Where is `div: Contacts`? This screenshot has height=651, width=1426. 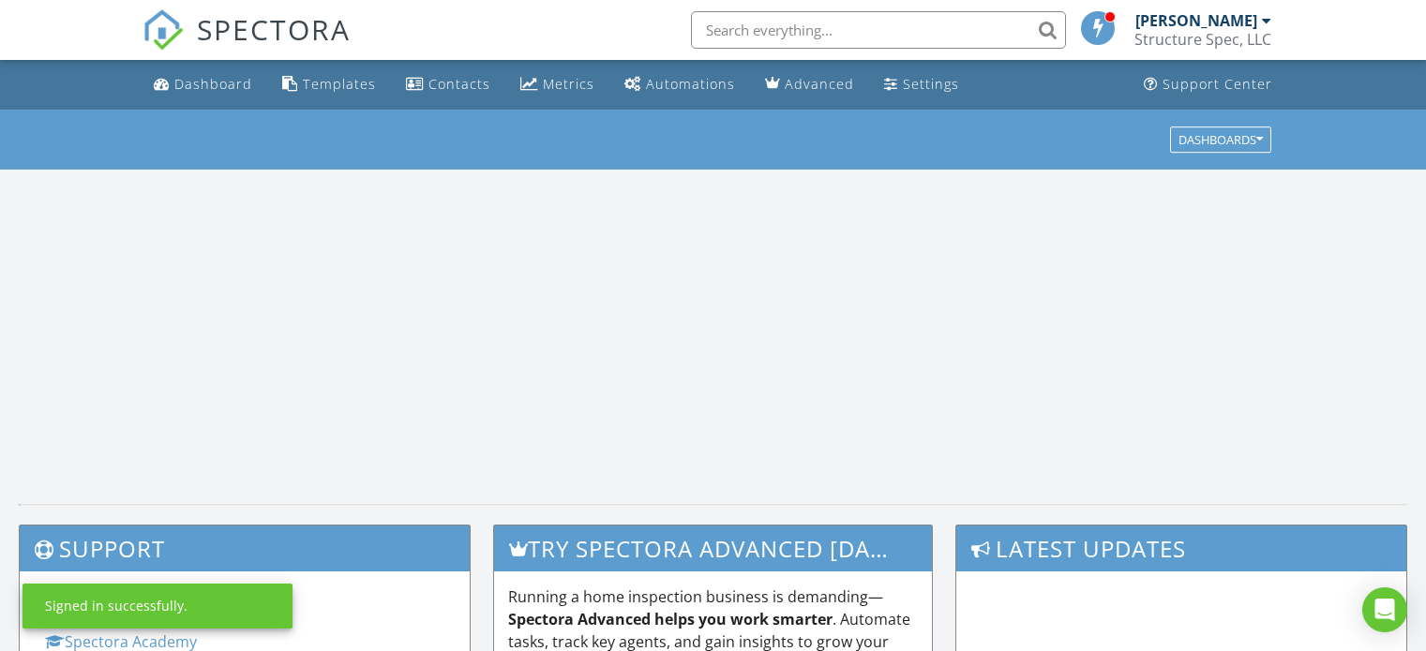 div: Contacts is located at coordinates (459, 83).